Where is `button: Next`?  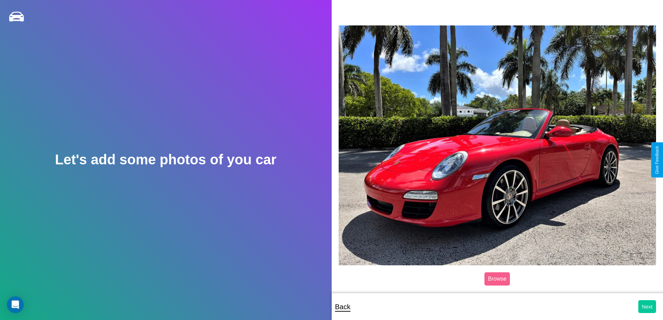 button: Next is located at coordinates (647, 306).